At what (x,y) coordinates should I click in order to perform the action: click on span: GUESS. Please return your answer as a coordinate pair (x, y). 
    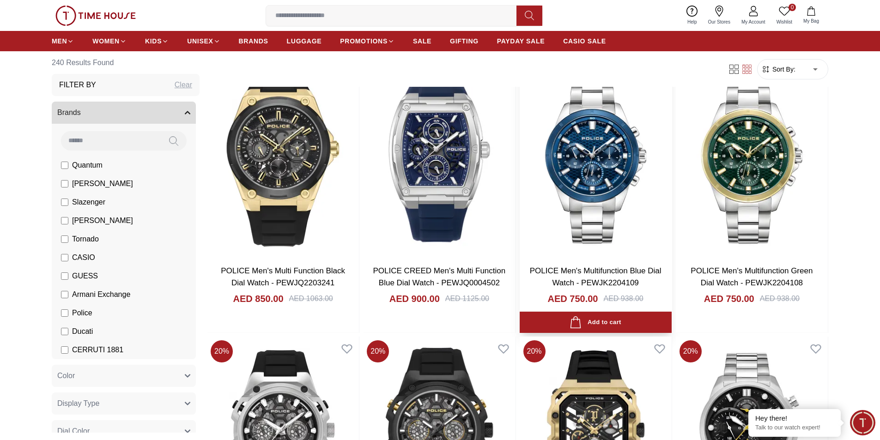
    Looking at the image, I should click on (85, 276).